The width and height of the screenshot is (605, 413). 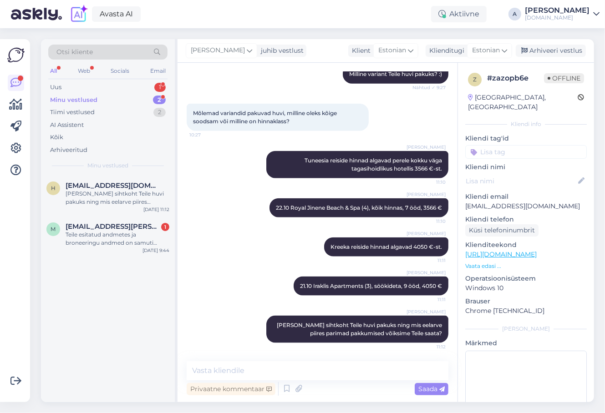 I want to click on img: Askly Logo, so click(x=16, y=55).